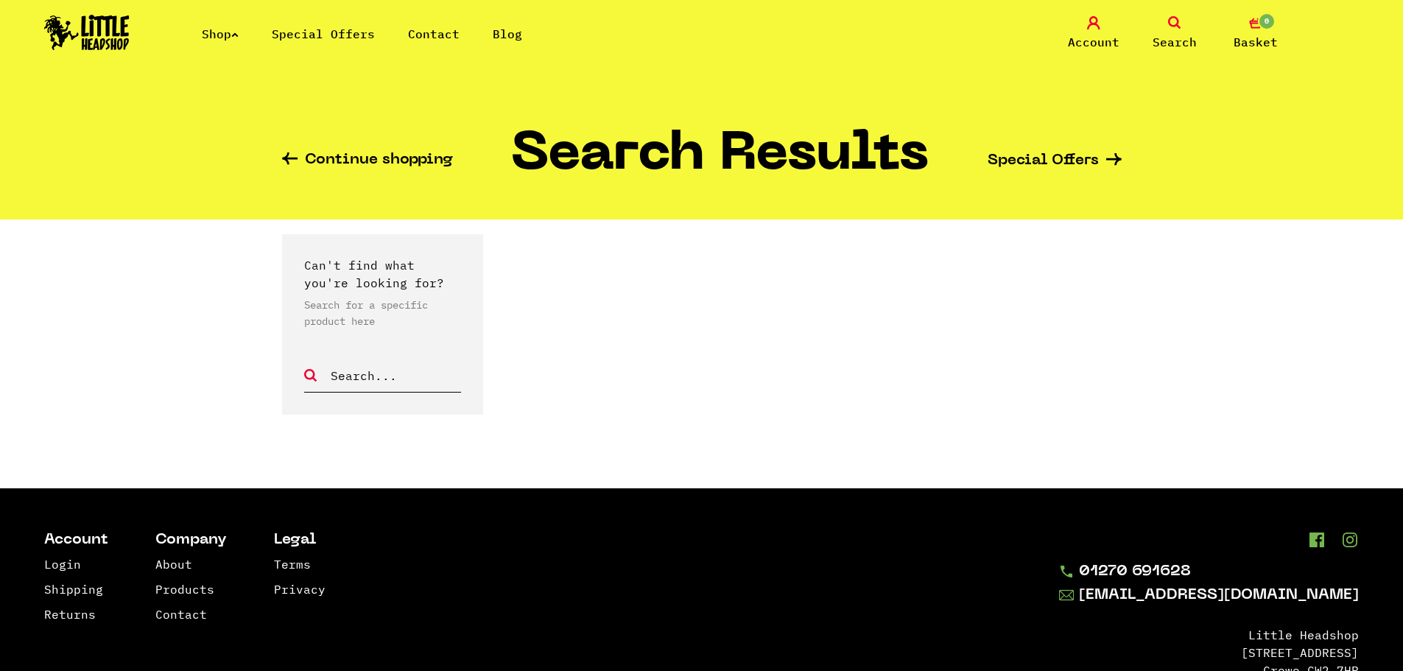  I want to click on a: Privacy, so click(300, 589).